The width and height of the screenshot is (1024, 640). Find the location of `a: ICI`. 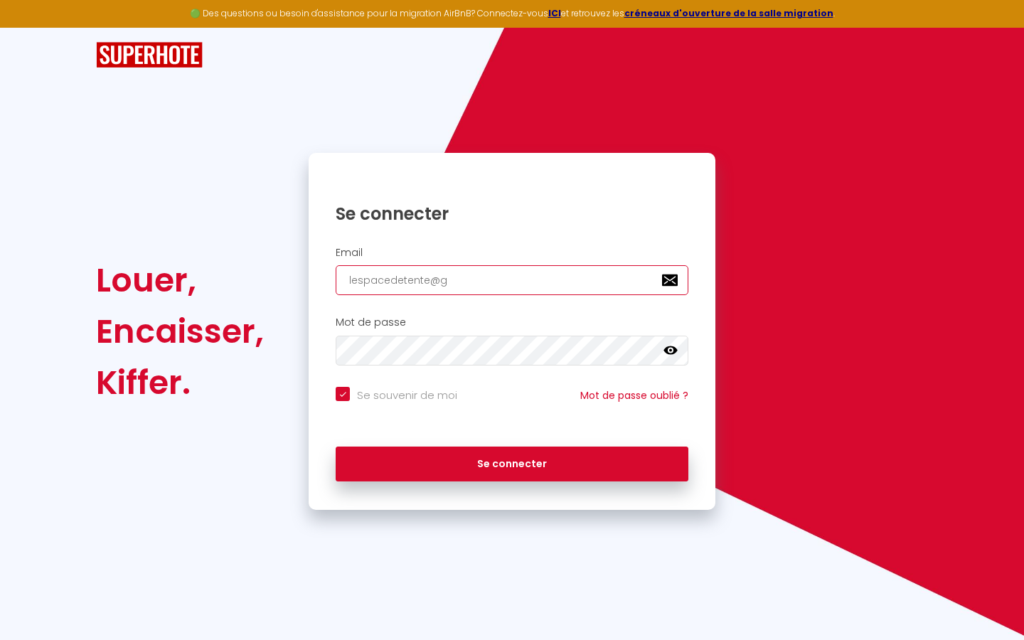

a: ICI is located at coordinates (555, 13).